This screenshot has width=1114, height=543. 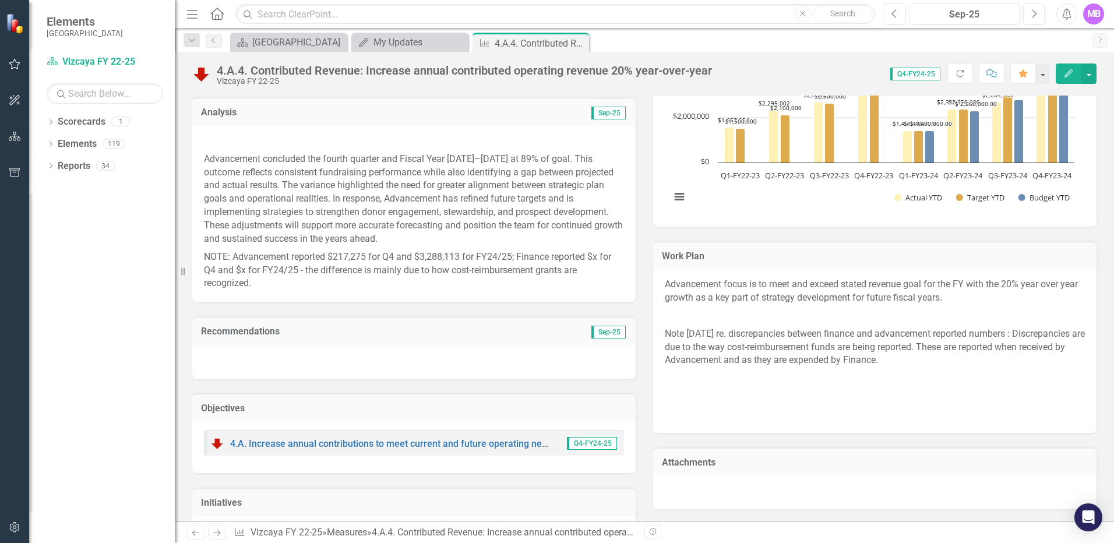 What do you see at coordinates (1008, 129) in the screenshot?
I see `path: Q3-FY23-24, 2,950,000. Target YTD.` at bounding box center [1008, 129].